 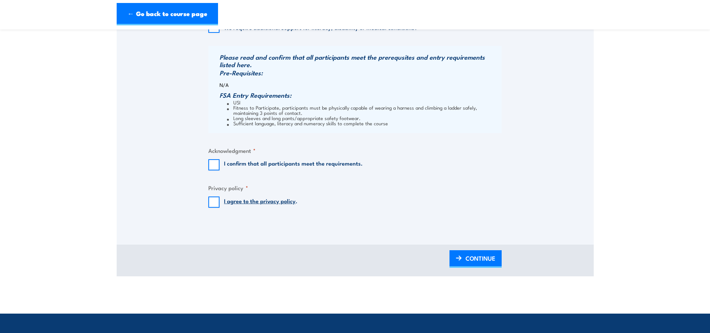 What do you see at coordinates (232, 150) in the screenshot?
I see `legend: Acknowledgment` at bounding box center [232, 150].